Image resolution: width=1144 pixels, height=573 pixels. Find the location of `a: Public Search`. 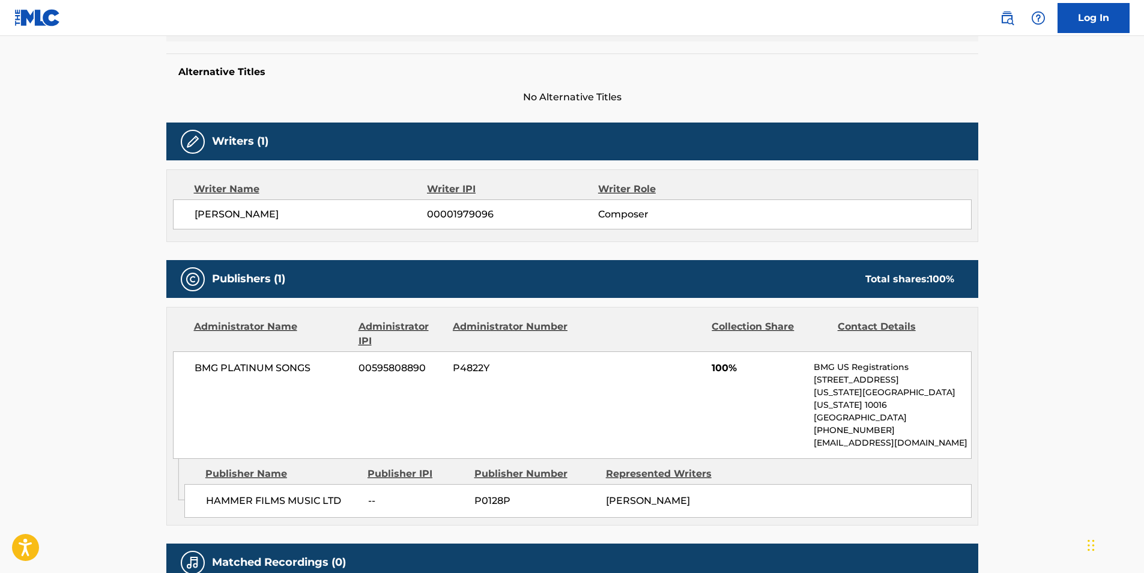

a: Public Search is located at coordinates (1008, 18).